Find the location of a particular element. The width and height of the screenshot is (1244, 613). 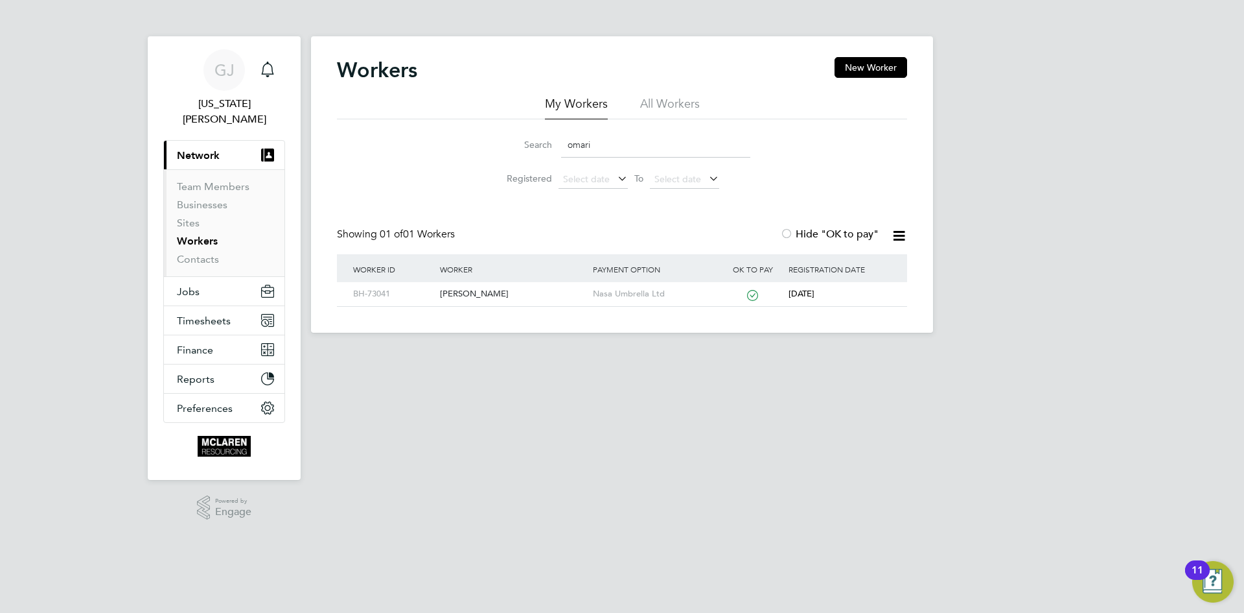

nav: Main navigation is located at coordinates (224, 258).